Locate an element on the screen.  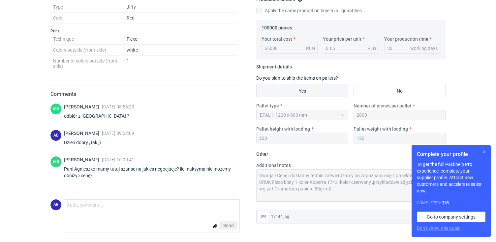
dt: Type is located at coordinates (90, 7).